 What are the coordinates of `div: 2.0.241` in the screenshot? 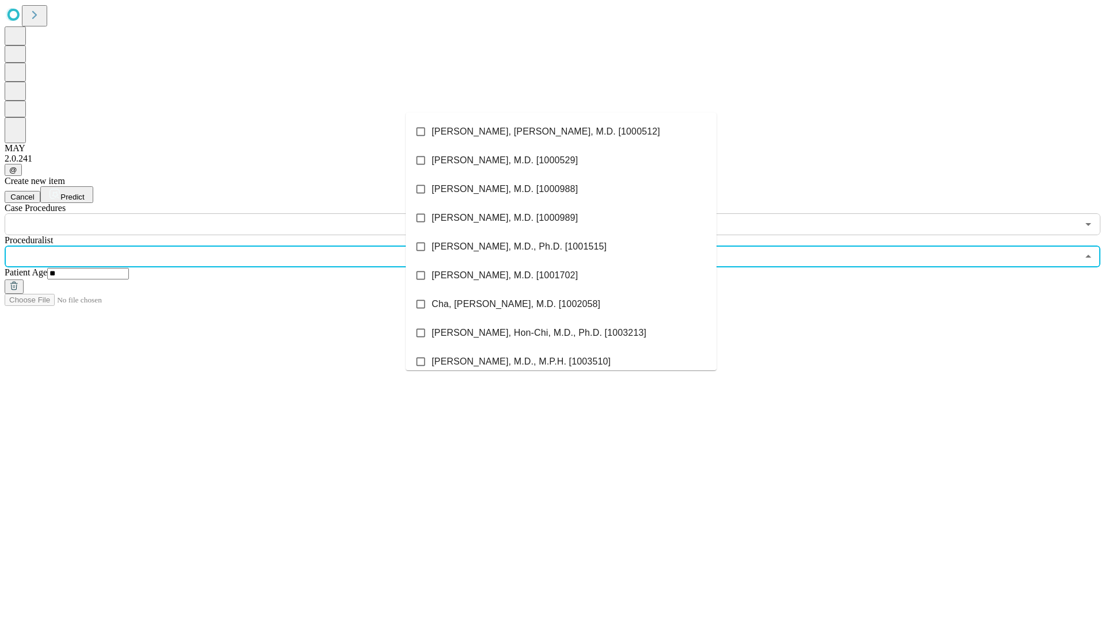 It's located at (552, 159).